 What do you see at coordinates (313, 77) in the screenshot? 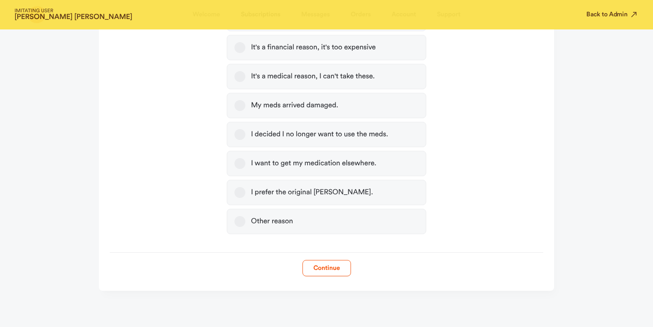
I see `div: It's a medical reason, I can't take these.` at bounding box center [313, 77].